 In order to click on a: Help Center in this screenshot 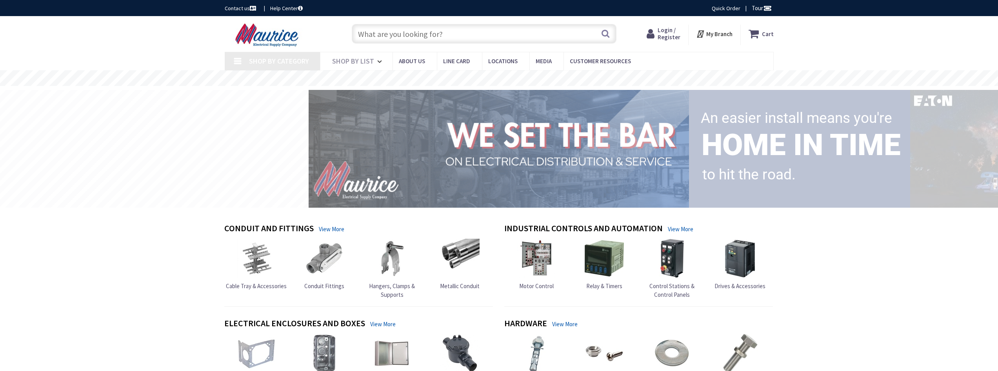, I will do `click(286, 8)`.